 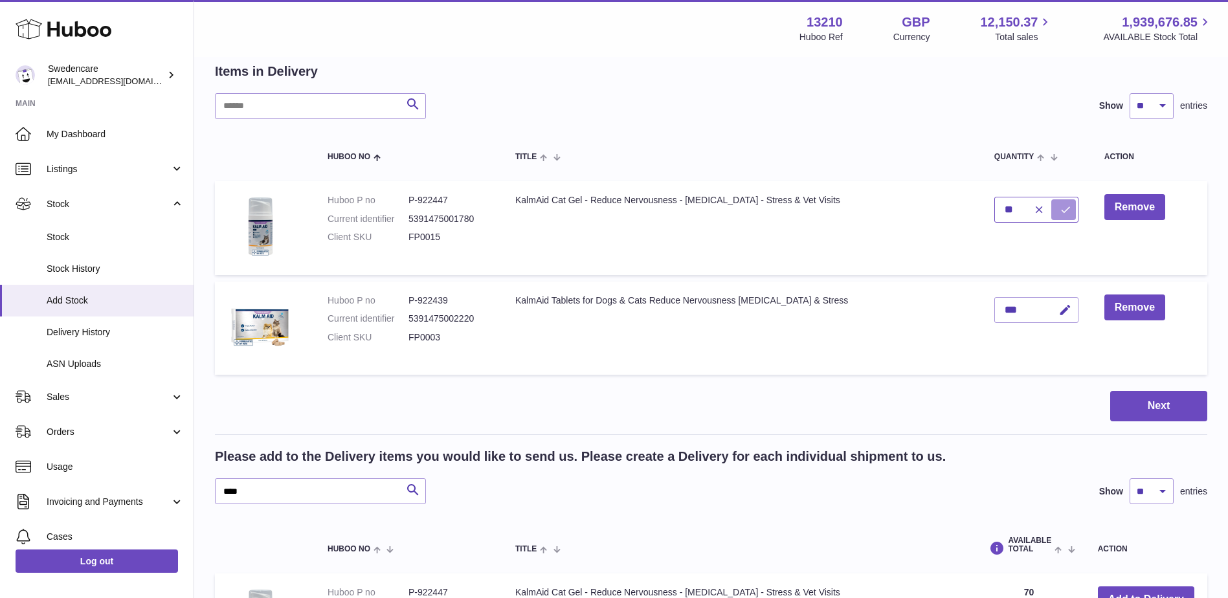 What do you see at coordinates (115, 467) in the screenshot?
I see `span: Usage` at bounding box center [115, 467].